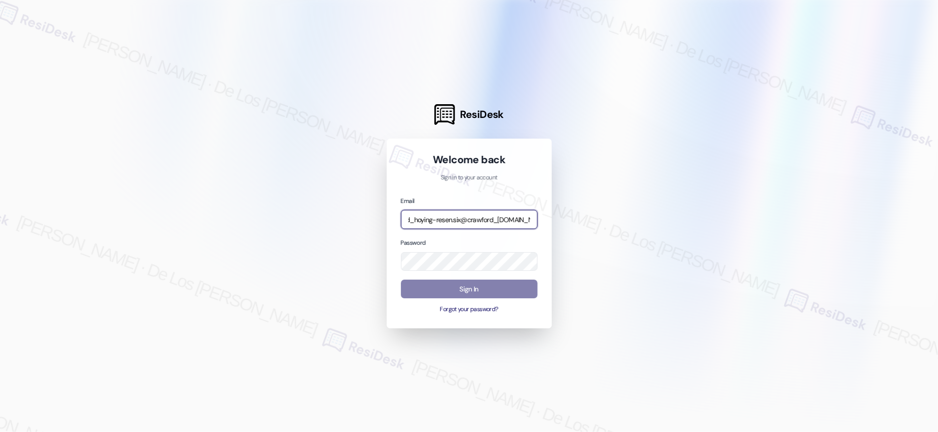  What do you see at coordinates (482, 115) in the screenshot?
I see `span: ResiDesk` at bounding box center [482, 115].